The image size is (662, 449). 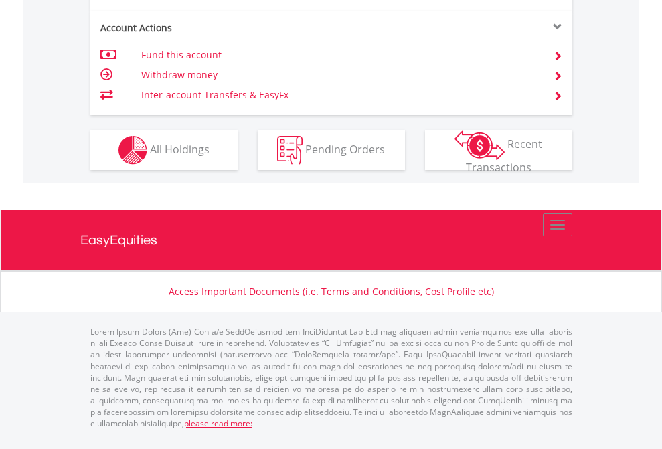 I want to click on a: please read more:, so click(x=218, y=423).